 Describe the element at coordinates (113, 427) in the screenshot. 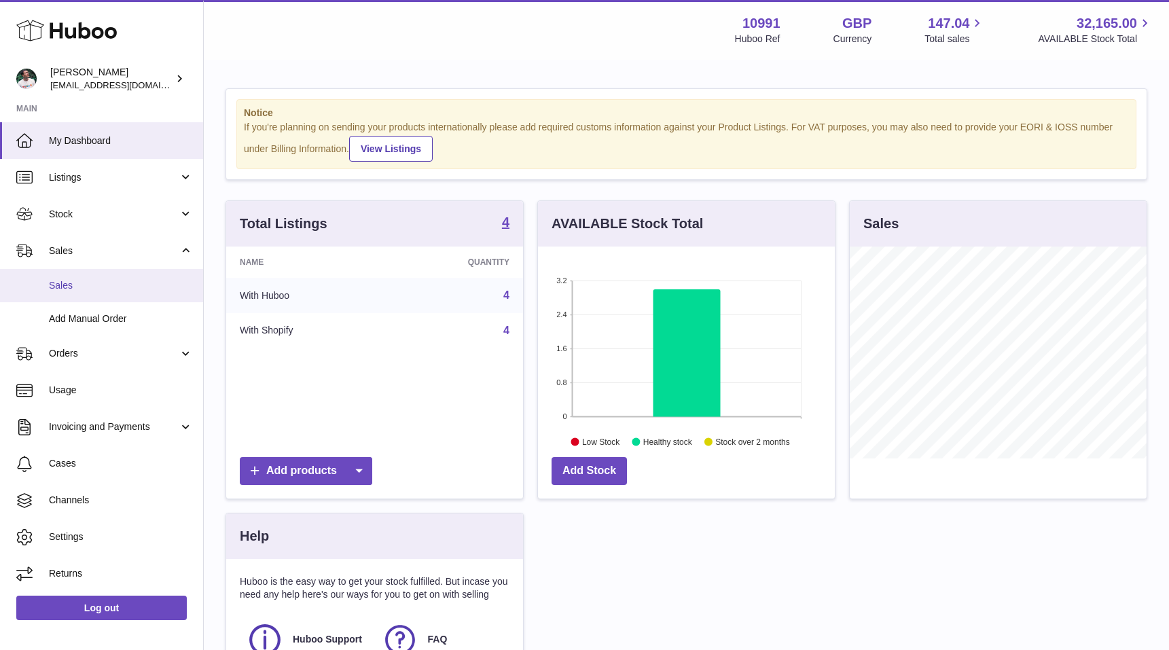

I see `span: Invoicing and Payments` at that location.